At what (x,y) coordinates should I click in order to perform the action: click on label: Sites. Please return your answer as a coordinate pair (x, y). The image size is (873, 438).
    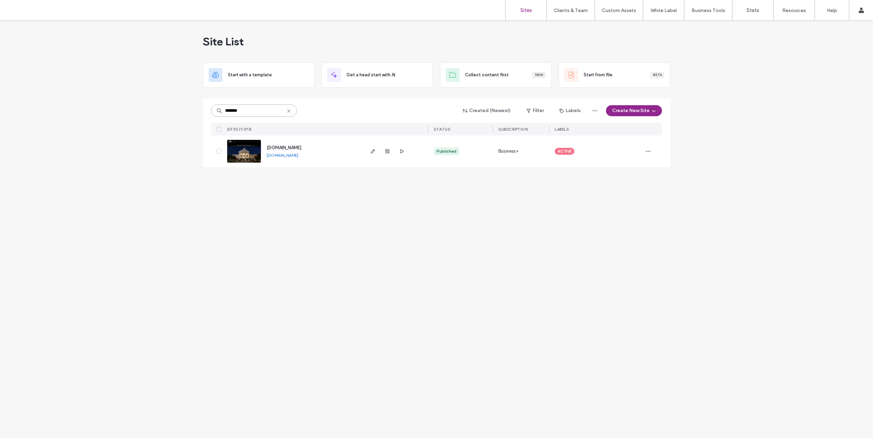
    Looking at the image, I should click on (526, 10).